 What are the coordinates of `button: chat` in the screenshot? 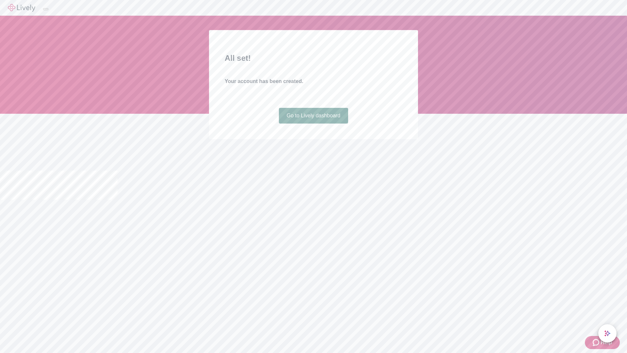 It's located at (607, 333).